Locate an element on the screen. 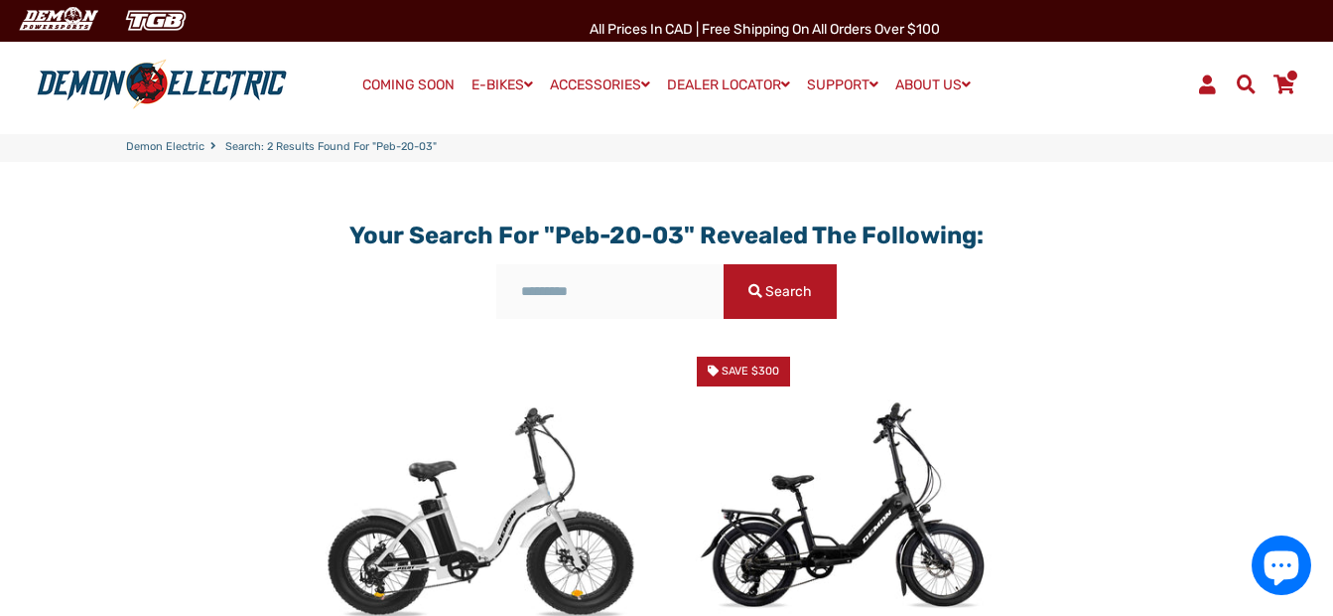 This screenshot has height=616, width=1333. a: ACCESSORIES is located at coordinates (600, 84).